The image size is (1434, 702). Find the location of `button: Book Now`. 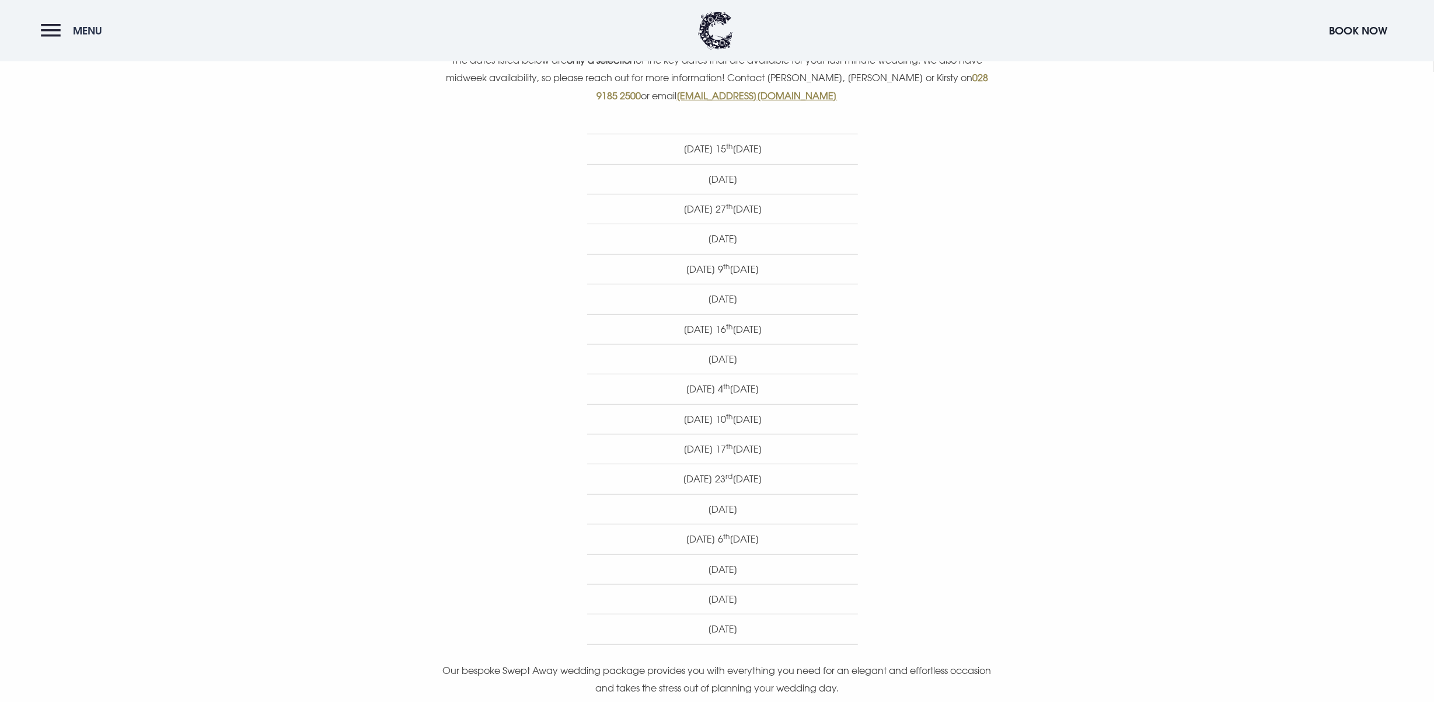

button: Book Now is located at coordinates (1358, 30).